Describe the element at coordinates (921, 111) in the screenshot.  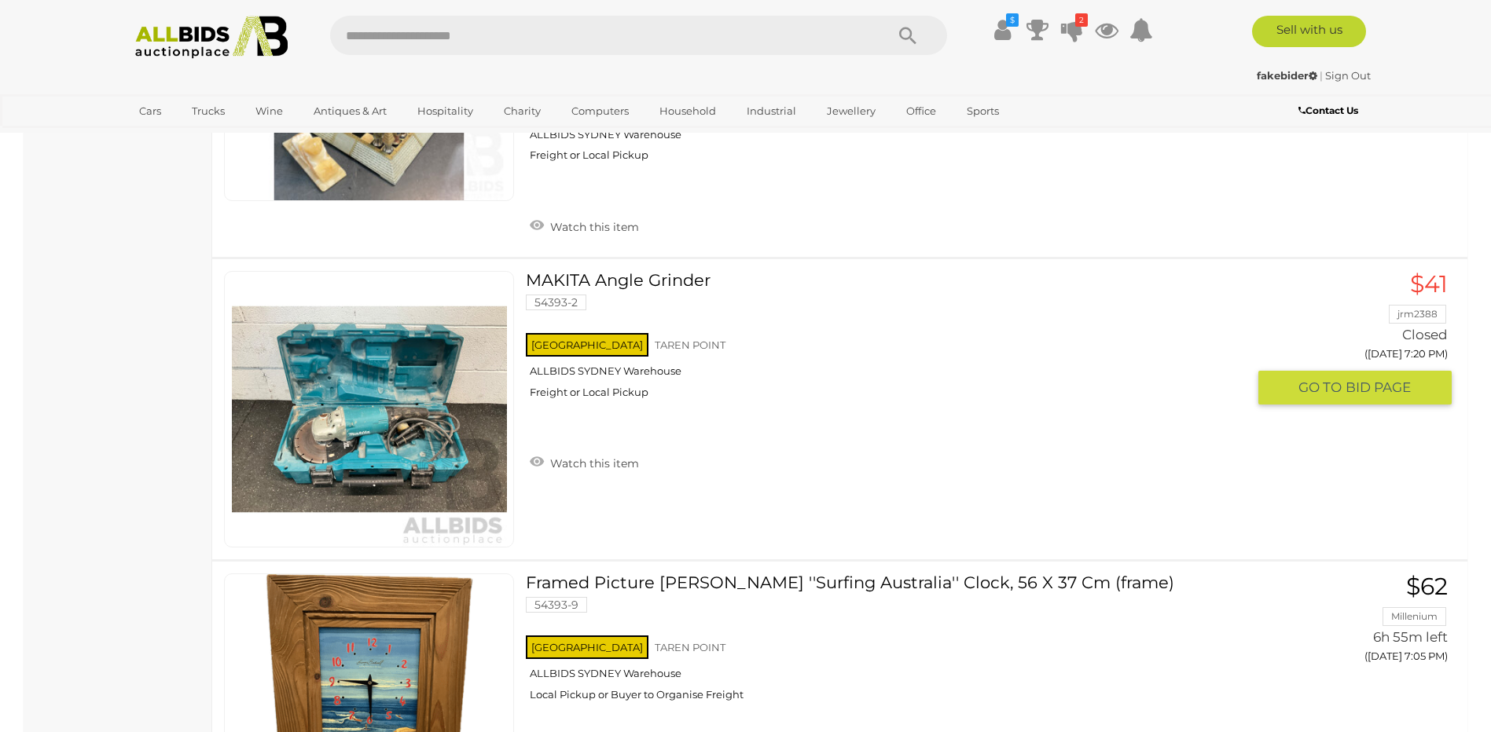
I see `a: Office` at that location.